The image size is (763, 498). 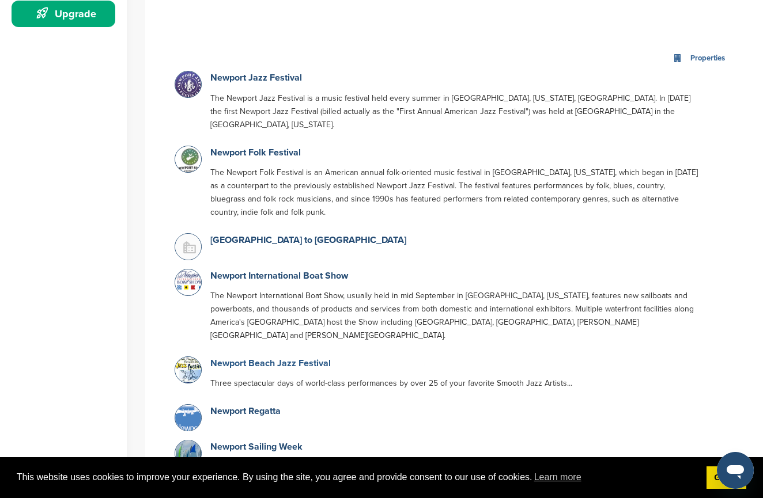 I want to click on div: Upgrade, so click(x=66, y=14).